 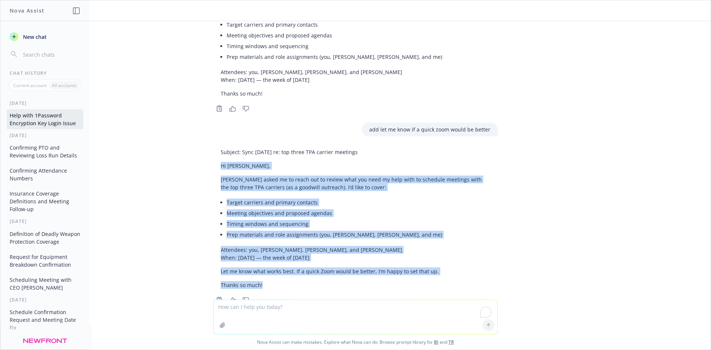 What do you see at coordinates (27, 10) in the screenshot?
I see `h1: Nova Assist` at bounding box center [27, 10].